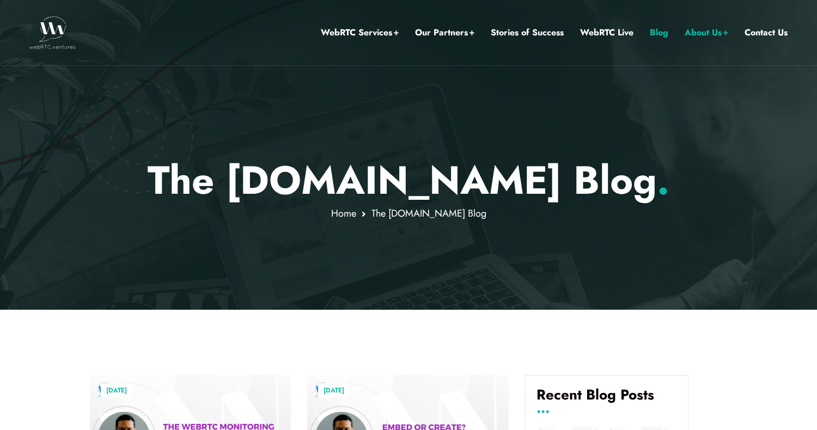 The width and height of the screenshot is (817, 430). Describe the element at coordinates (527, 33) in the screenshot. I see `a: Stories of Success` at that location.